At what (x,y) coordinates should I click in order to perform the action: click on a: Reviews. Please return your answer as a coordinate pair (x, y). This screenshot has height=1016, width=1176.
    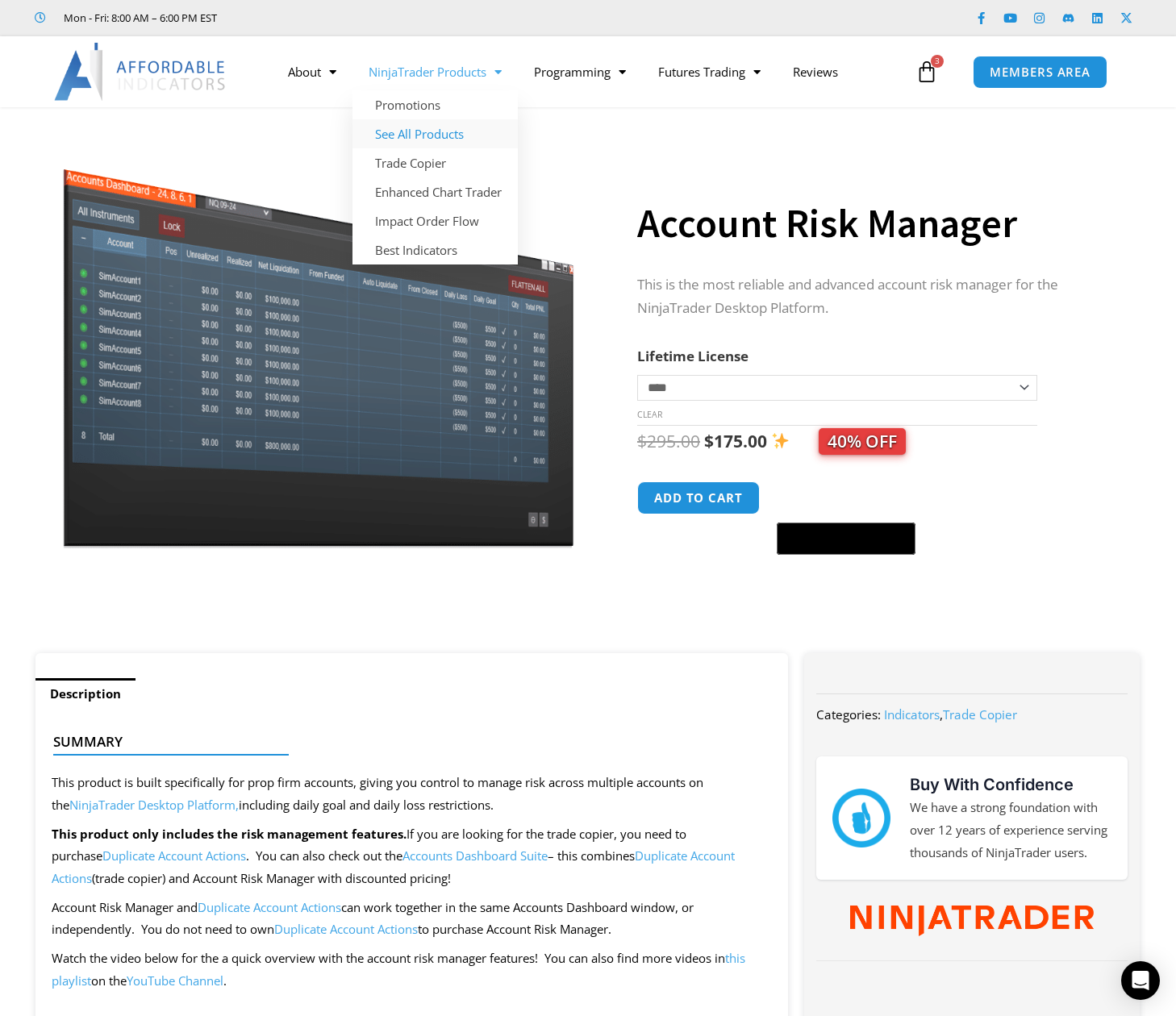
    Looking at the image, I should click on (815, 71).